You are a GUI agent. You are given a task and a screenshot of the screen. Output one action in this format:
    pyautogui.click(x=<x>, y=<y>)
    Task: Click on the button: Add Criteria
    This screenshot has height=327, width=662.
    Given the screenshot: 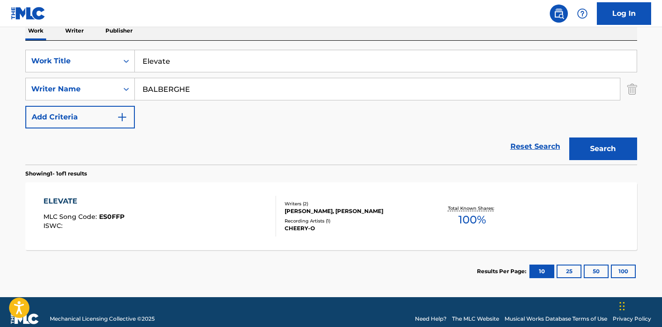 What is the action you would take?
    pyautogui.click(x=80, y=117)
    